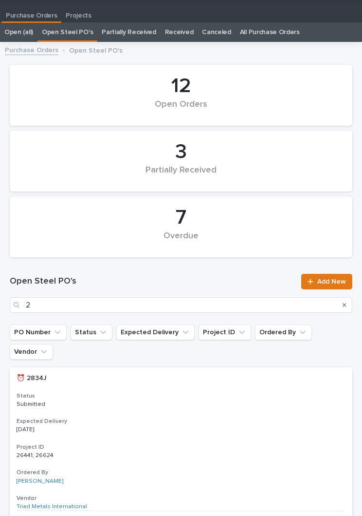  What do you see at coordinates (152, 281) in the screenshot?
I see `h1: Open Steel PO's` at bounding box center [152, 281].